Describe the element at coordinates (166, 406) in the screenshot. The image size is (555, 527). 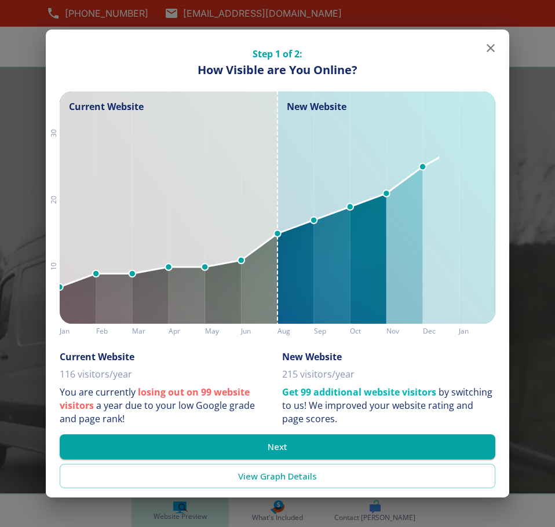
I see `p: You are currently a year due to your low Google grade and page rank!` at that location.